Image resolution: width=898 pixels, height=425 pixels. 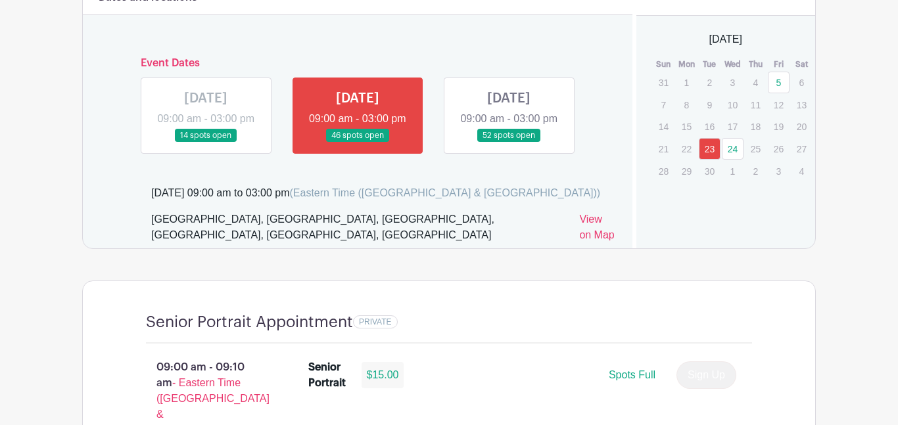 What do you see at coordinates (686, 171) in the screenshot?
I see `p: 29` at bounding box center [686, 171].